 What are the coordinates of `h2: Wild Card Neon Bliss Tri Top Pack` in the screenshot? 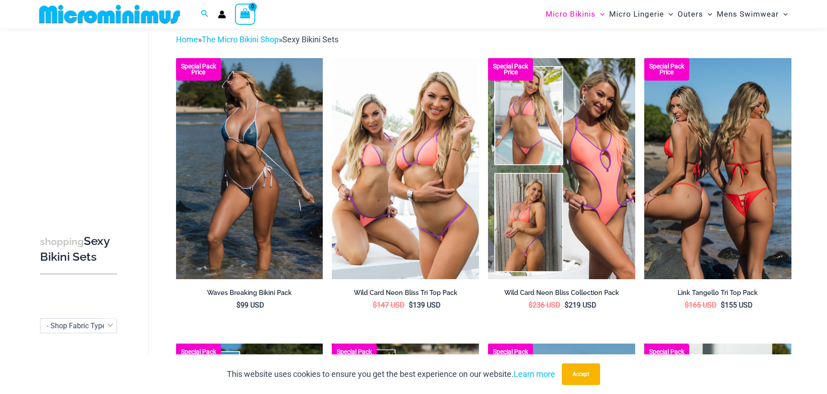 It's located at (405, 292).